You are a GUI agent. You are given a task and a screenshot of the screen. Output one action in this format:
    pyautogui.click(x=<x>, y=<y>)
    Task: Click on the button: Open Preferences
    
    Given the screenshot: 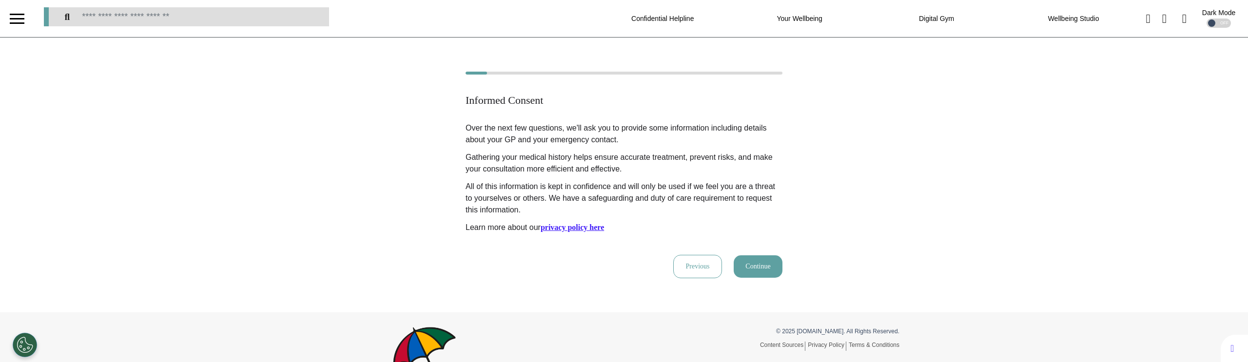 What is the action you would take?
    pyautogui.click(x=25, y=345)
    